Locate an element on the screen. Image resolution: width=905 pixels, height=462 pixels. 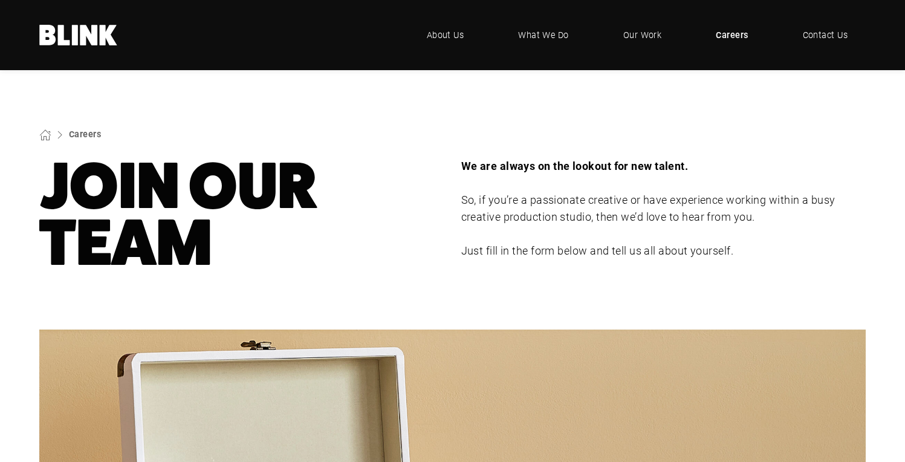
p: So, if you’re a passionate creative or have experience working within a busy creative production ... is located at coordinates (663, 208).